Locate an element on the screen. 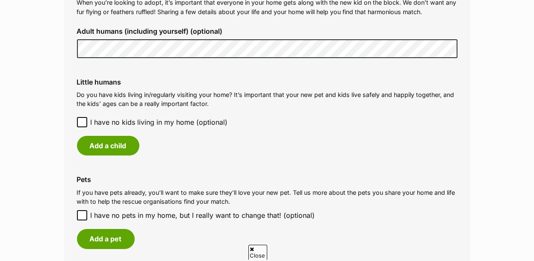  span: Close is located at coordinates (258, 252).